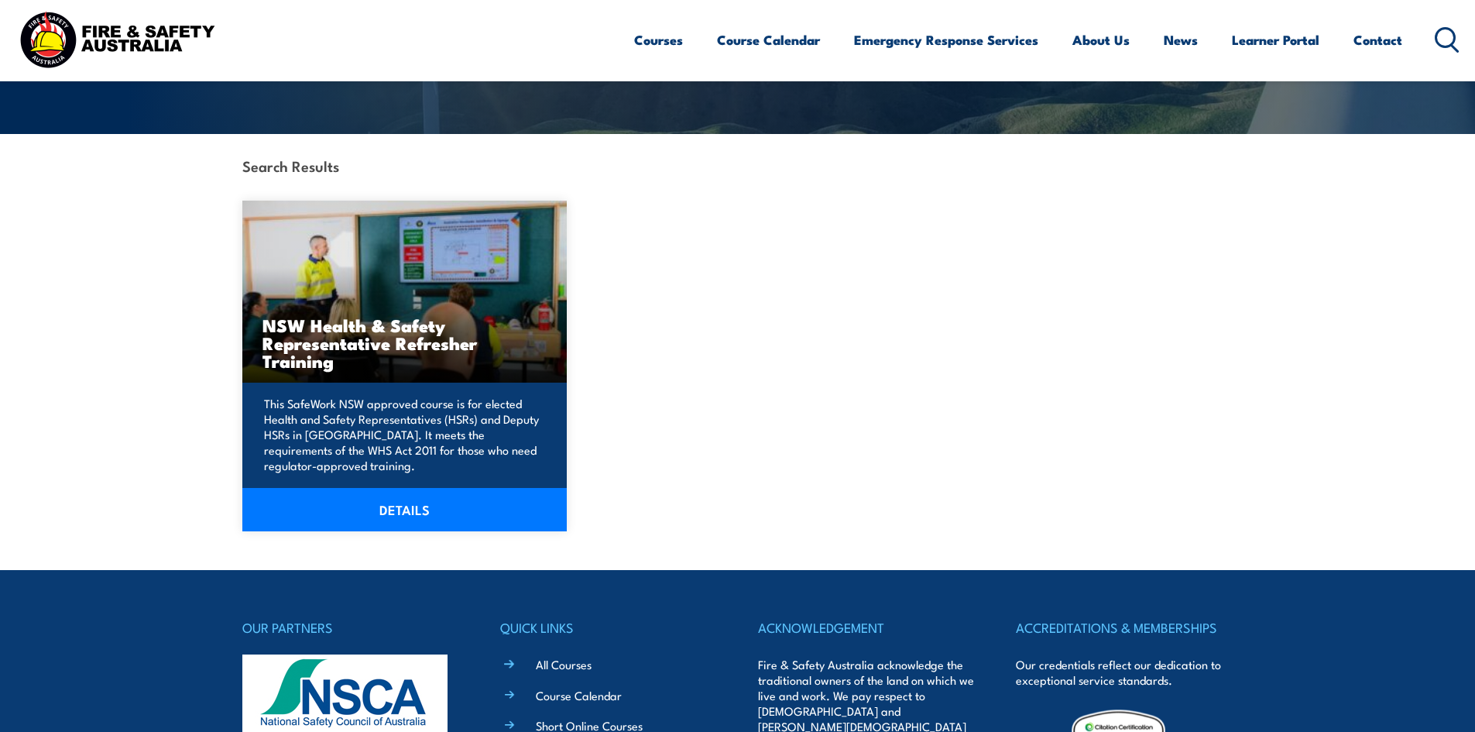  Describe the element at coordinates (1181, 39) in the screenshot. I see `a: News` at that location.